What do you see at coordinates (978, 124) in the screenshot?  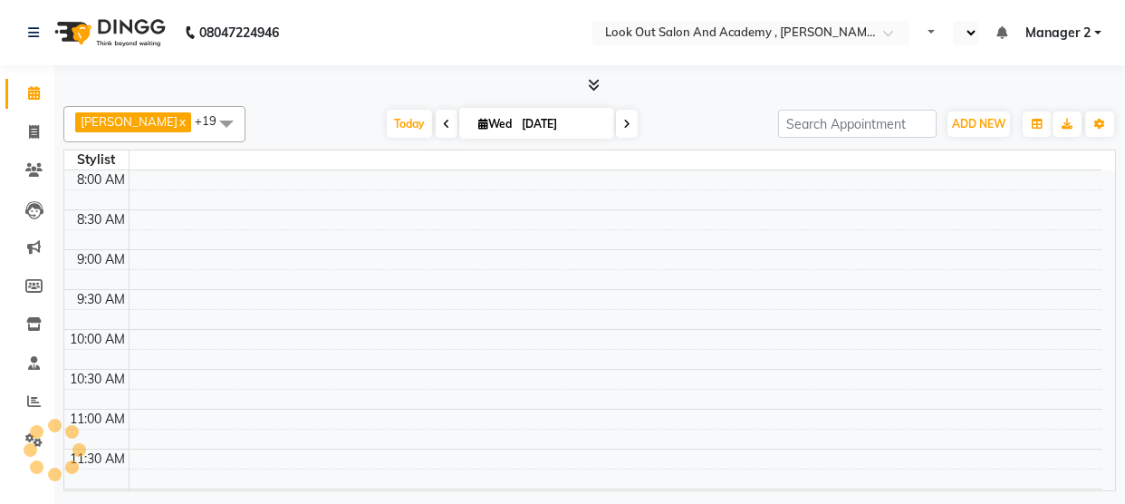 I see `button: ADD NEW` at bounding box center [978, 124].